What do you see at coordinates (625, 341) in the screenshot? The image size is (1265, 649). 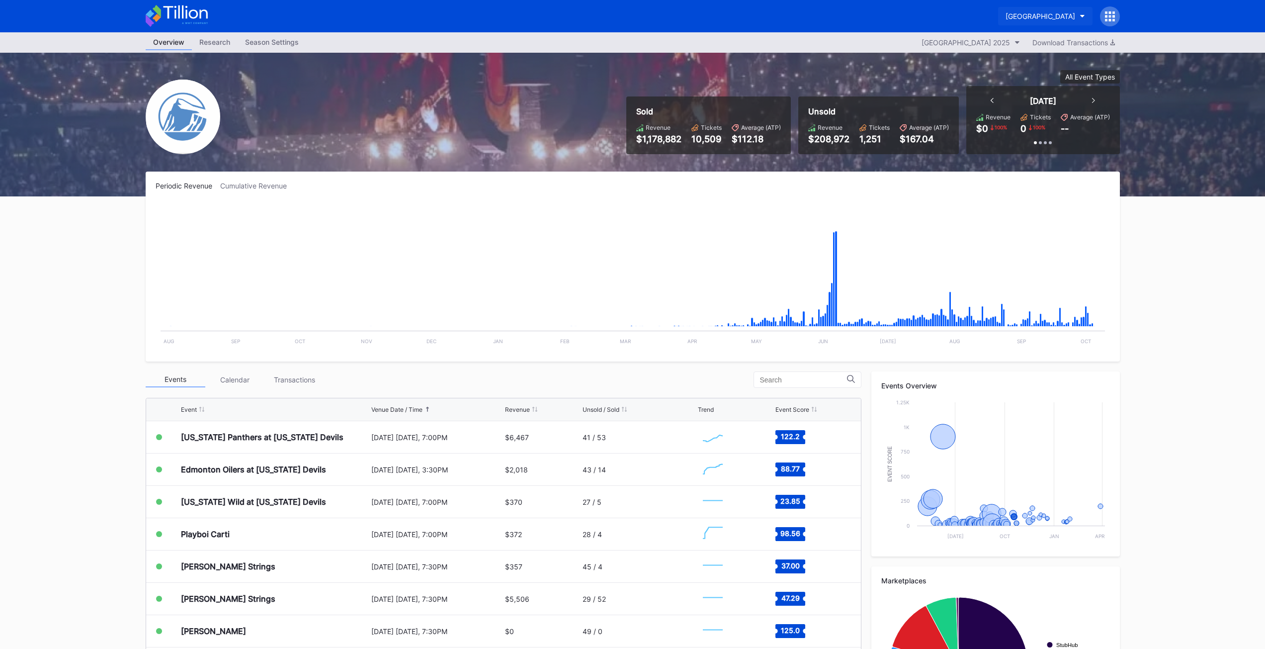 I see `text: Mar` at bounding box center [625, 341].